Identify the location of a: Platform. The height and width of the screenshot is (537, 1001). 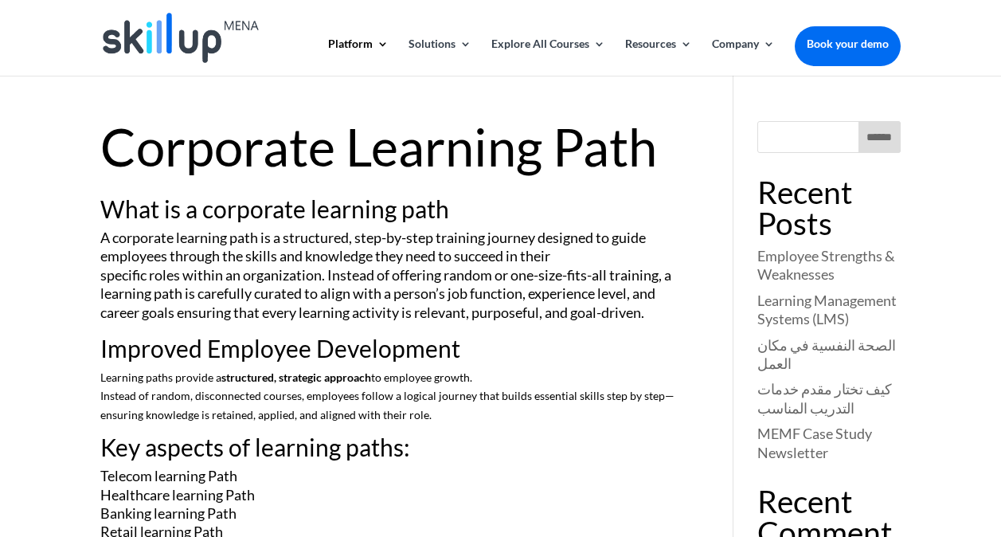
(358, 57).